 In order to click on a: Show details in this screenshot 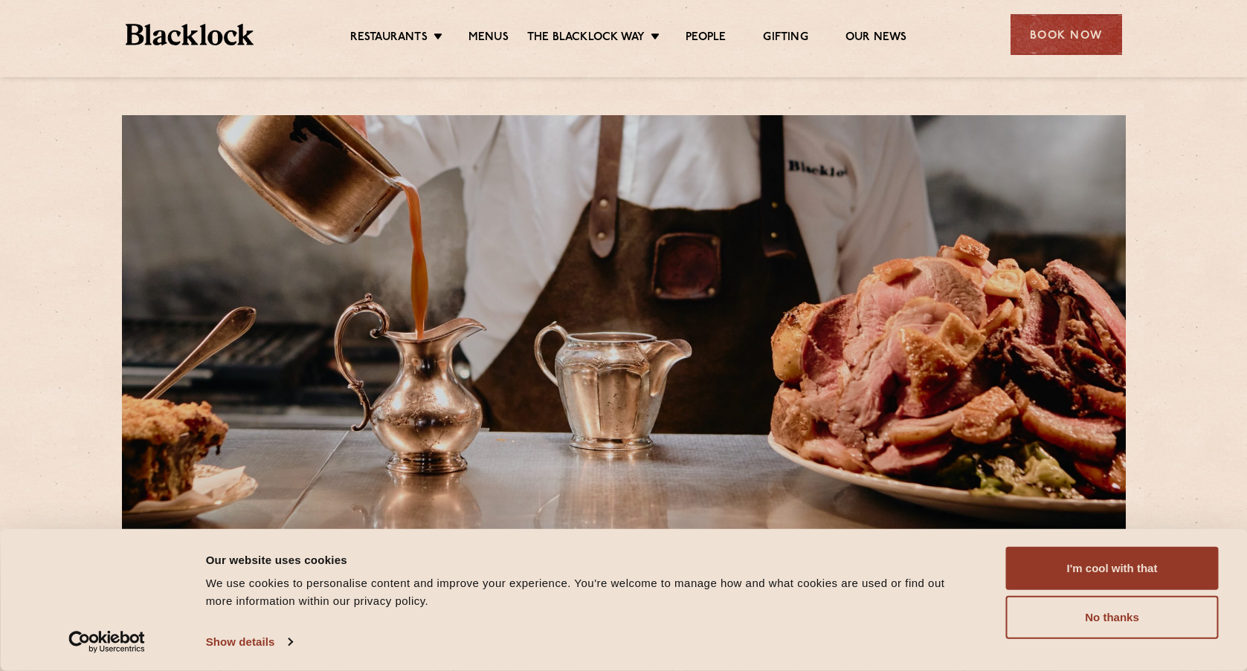, I will do `click(249, 642)`.